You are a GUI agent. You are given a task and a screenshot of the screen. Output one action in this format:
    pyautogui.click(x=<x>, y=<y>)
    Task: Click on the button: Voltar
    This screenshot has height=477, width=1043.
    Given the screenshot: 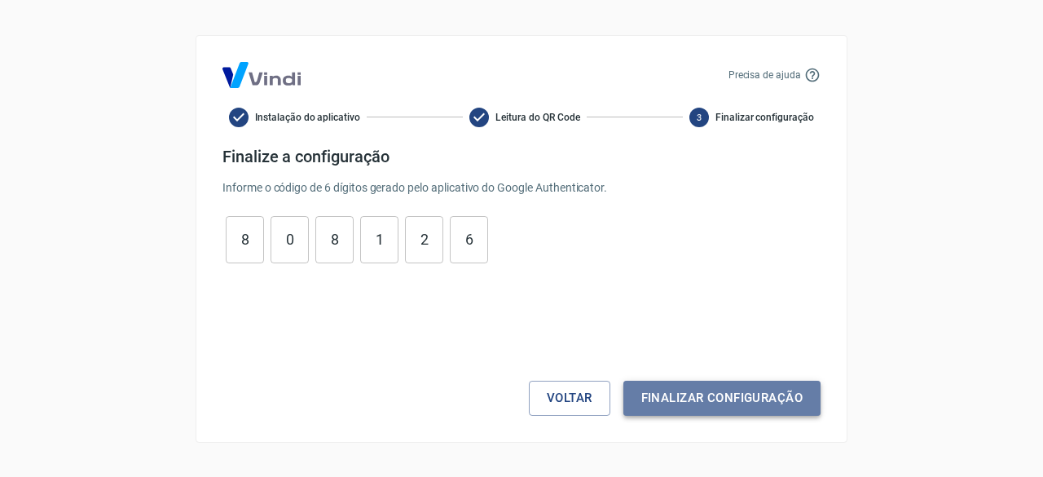 What is the action you would take?
    pyautogui.click(x=570, y=398)
    